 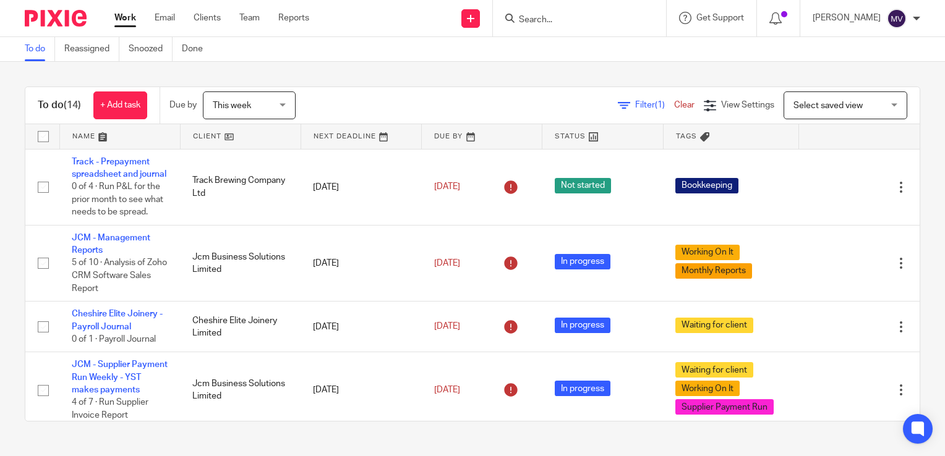 What do you see at coordinates (654, 105) in the screenshot?
I see `span: Filter` at bounding box center [654, 105].